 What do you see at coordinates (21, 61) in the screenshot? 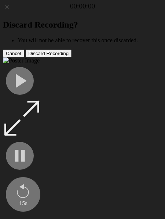
I see `img: Poster Image` at bounding box center [21, 61].